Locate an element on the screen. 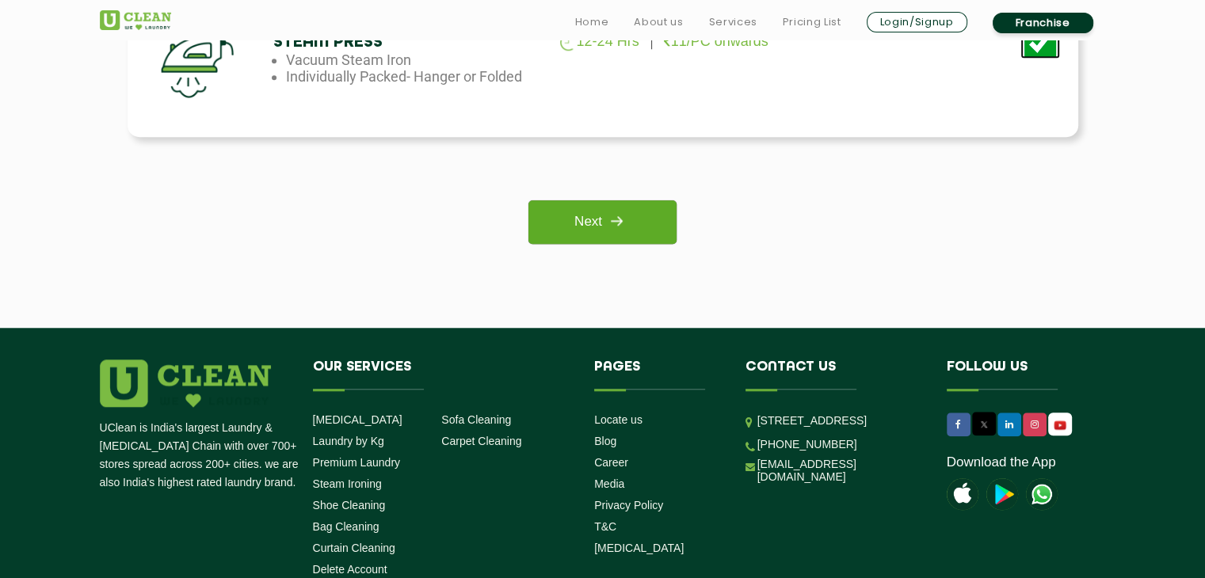 Image resolution: width=1205 pixels, height=578 pixels. a: Career is located at coordinates (611, 463).